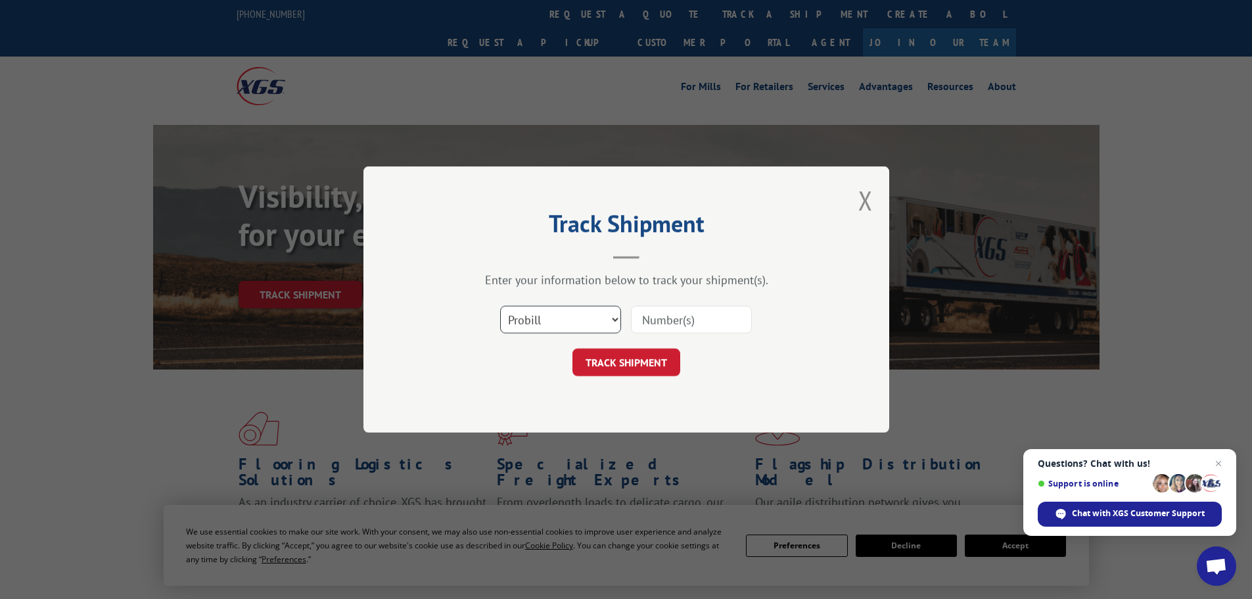 The width and height of the screenshot is (1252, 599). I want to click on span: Close chat, so click(1219, 463).